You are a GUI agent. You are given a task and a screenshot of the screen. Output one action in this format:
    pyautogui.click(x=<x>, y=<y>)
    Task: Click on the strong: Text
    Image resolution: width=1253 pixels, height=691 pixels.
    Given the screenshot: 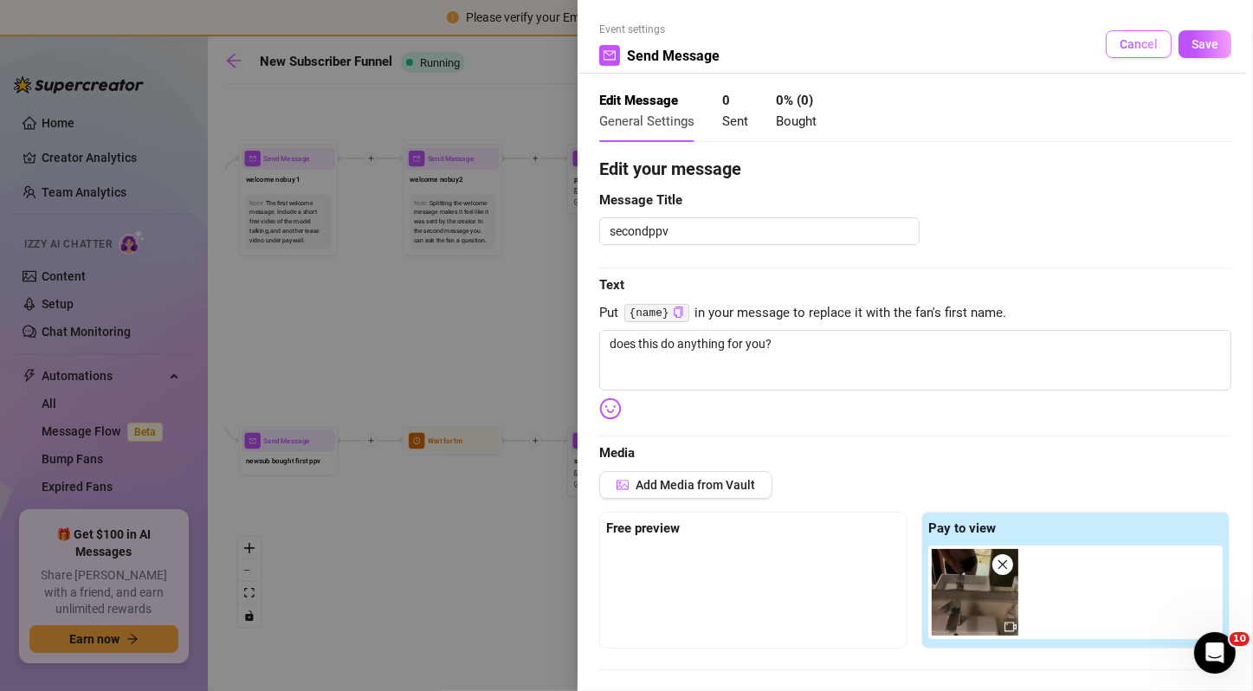 What is the action you would take?
    pyautogui.click(x=611, y=285)
    